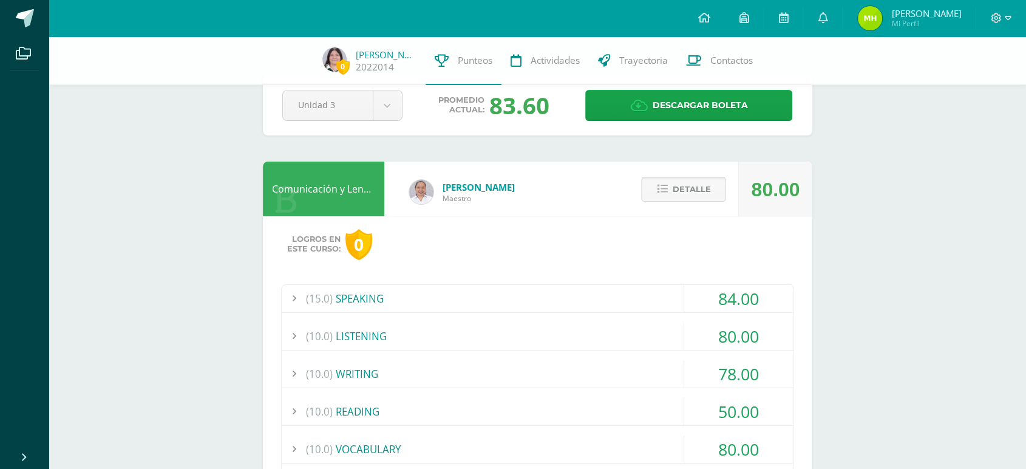 This screenshot has height=469, width=1026. Describe the element at coordinates (691, 189) in the screenshot. I see `span: Detalle` at that location.